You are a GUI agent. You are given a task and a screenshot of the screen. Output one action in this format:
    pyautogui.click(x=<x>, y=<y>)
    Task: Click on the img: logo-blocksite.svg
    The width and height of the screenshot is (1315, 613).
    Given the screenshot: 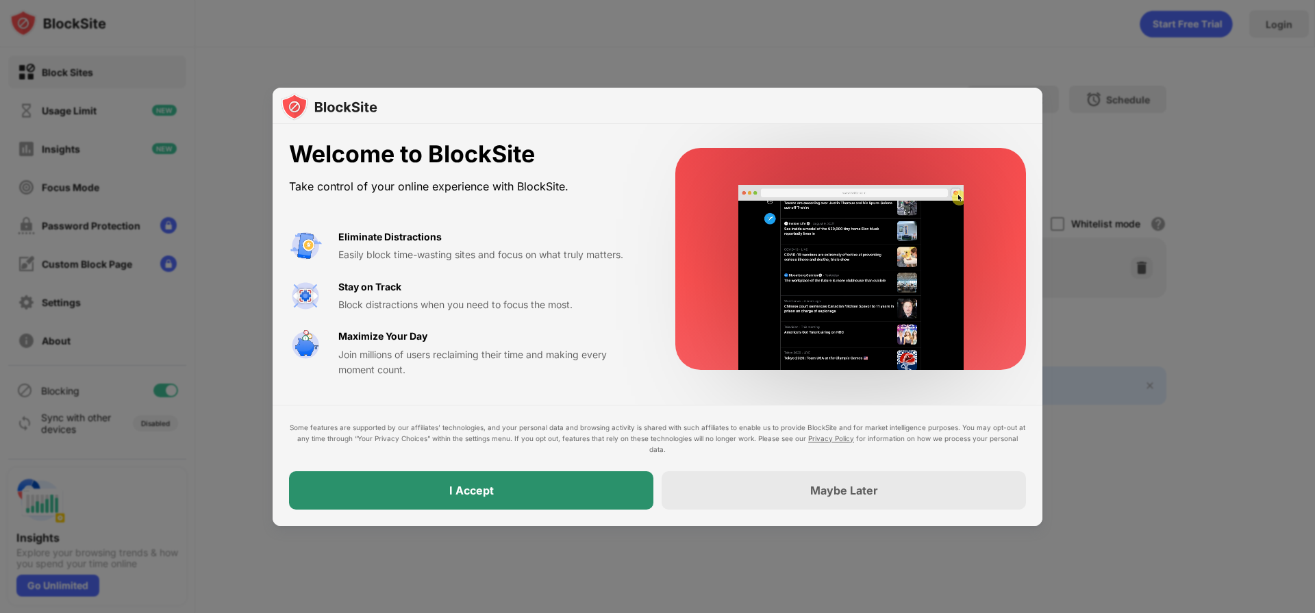 What is the action you would take?
    pyautogui.click(x=329, y=107)
    